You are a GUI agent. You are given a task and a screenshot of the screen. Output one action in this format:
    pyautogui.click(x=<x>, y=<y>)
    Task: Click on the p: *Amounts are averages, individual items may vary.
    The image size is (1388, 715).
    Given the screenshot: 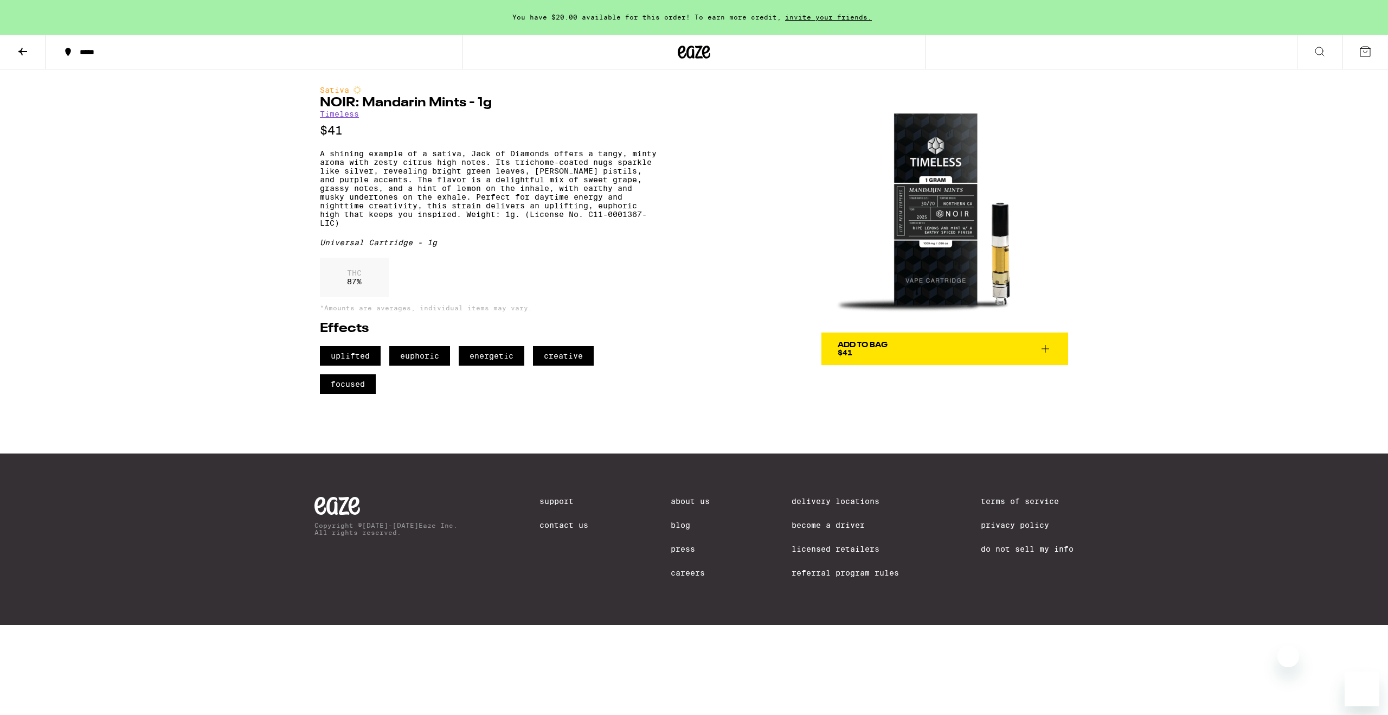 What is the action you would take?
    pyautogui.click(x=488, y=307)
    